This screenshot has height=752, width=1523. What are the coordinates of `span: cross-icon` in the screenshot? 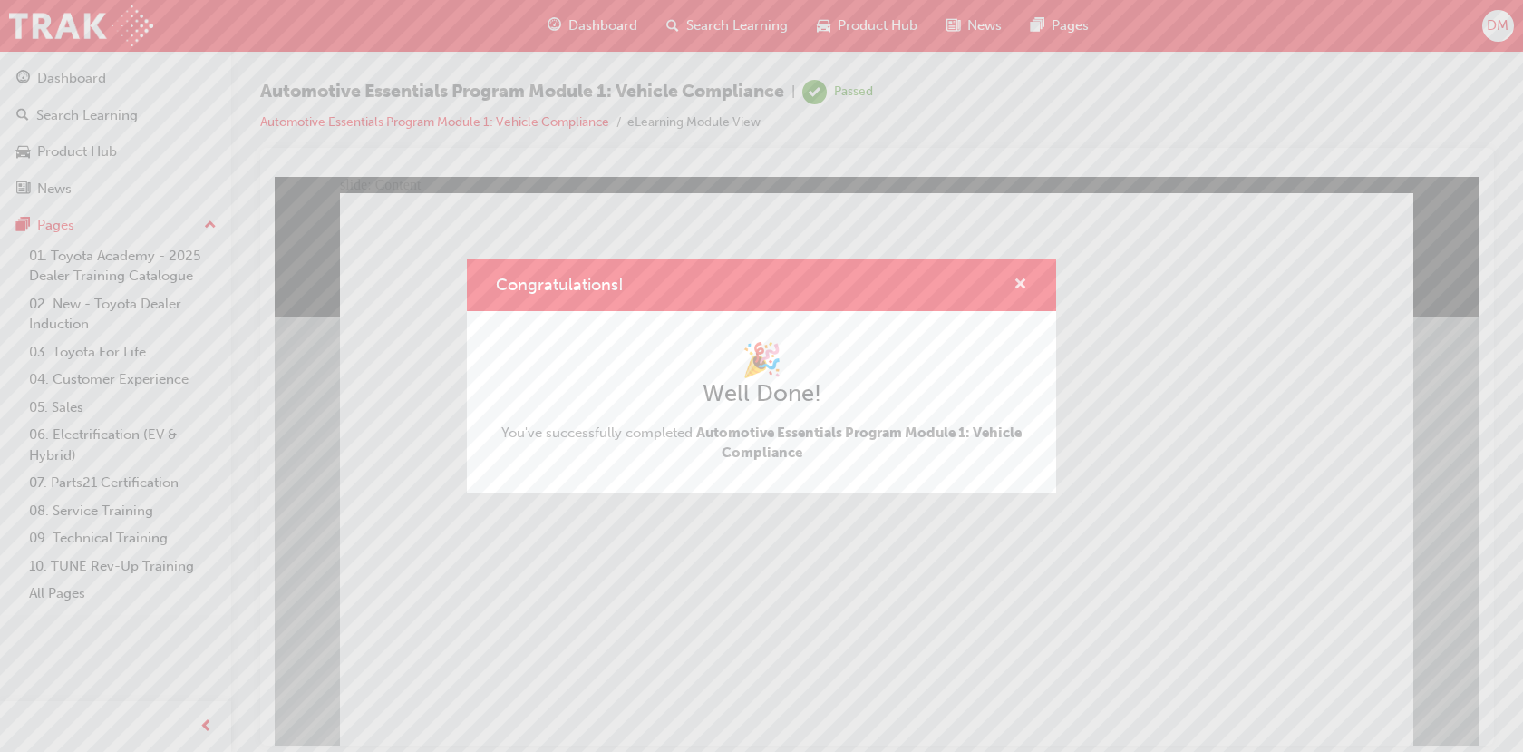 It's located at (1020, 286).